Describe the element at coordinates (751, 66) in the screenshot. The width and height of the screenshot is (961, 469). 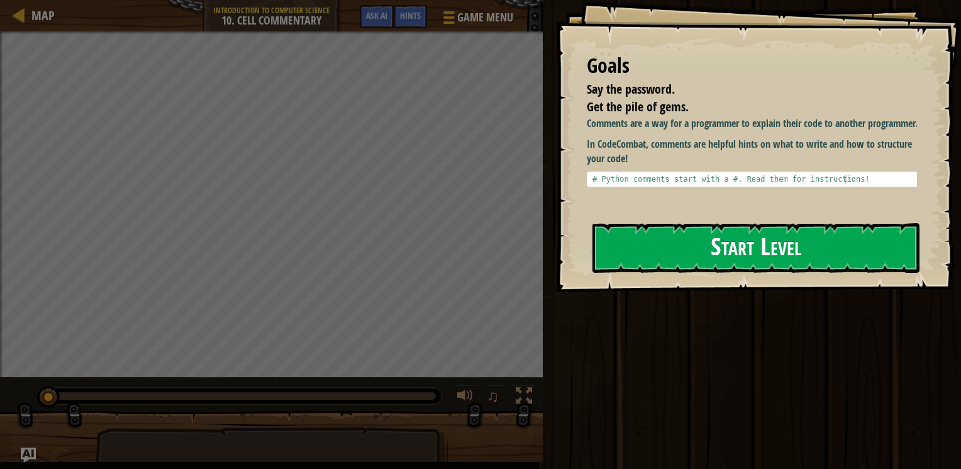
I see `div: Goals` at that location.